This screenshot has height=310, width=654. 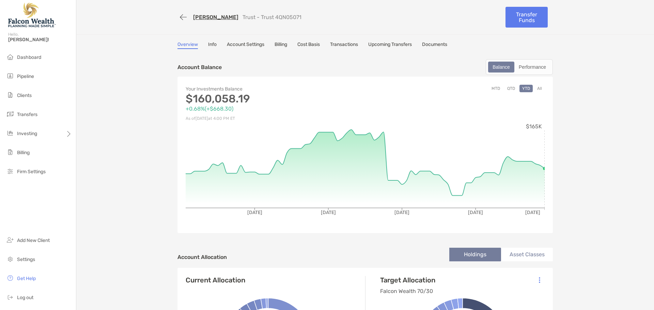 What do you see at coordinates (246, 45) in the screenshot?
I see `a: Account Settings` at bounding box center [246, 45].